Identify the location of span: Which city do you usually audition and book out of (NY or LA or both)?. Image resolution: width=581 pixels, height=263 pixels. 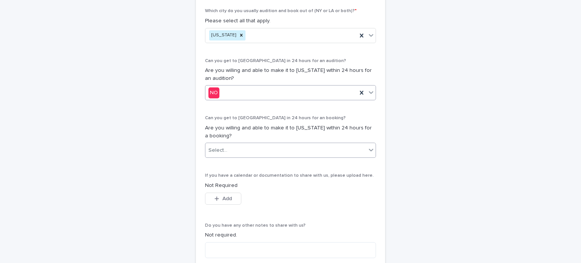
(281, 11).